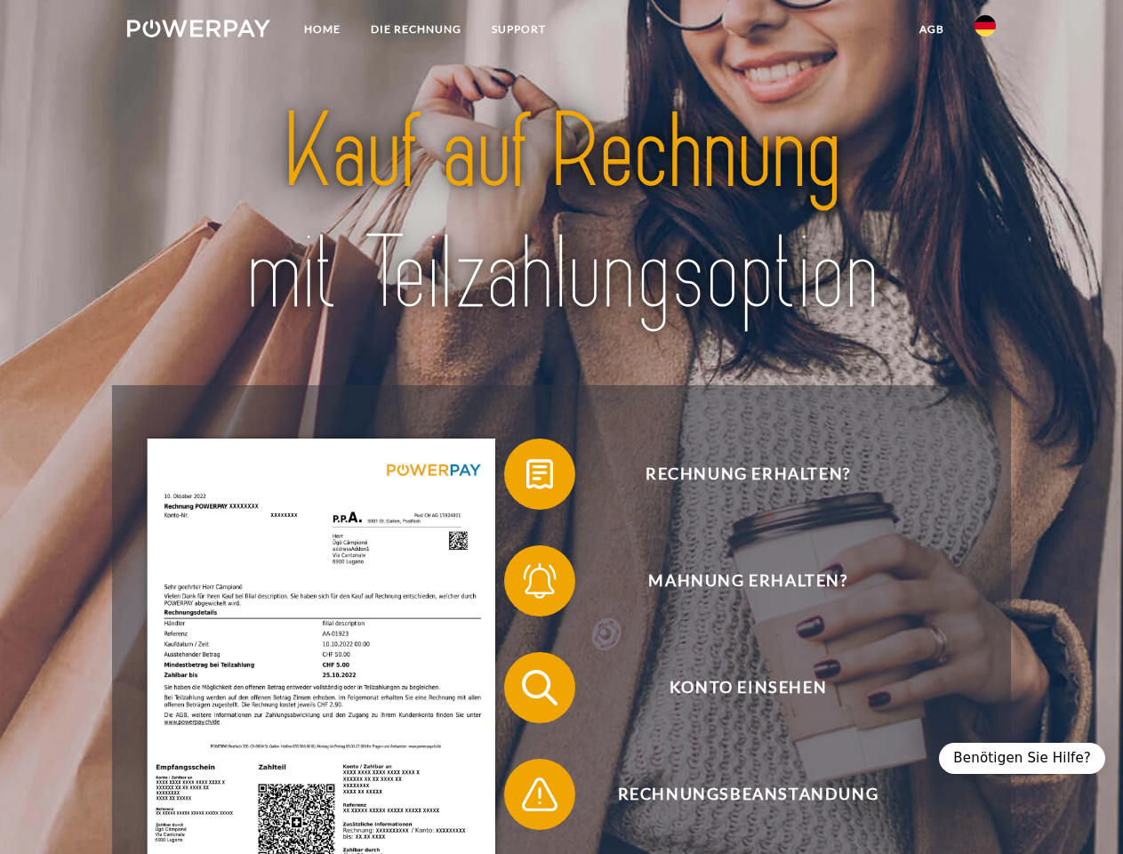 The image size is (1123, 854). Describe the element at coordinates (748, 474) in the screenshot. I see `span: Rechnung erhalten?` at that location.